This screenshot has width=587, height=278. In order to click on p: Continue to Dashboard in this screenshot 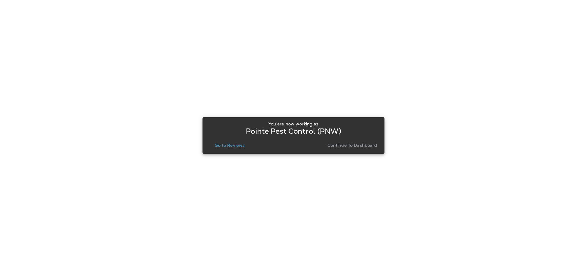, I will do `click(352, 145)`.